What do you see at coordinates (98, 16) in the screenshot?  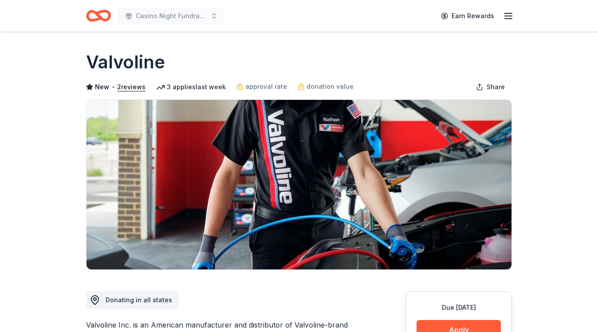 I see `a: Home` at bounding box center [98, 16].